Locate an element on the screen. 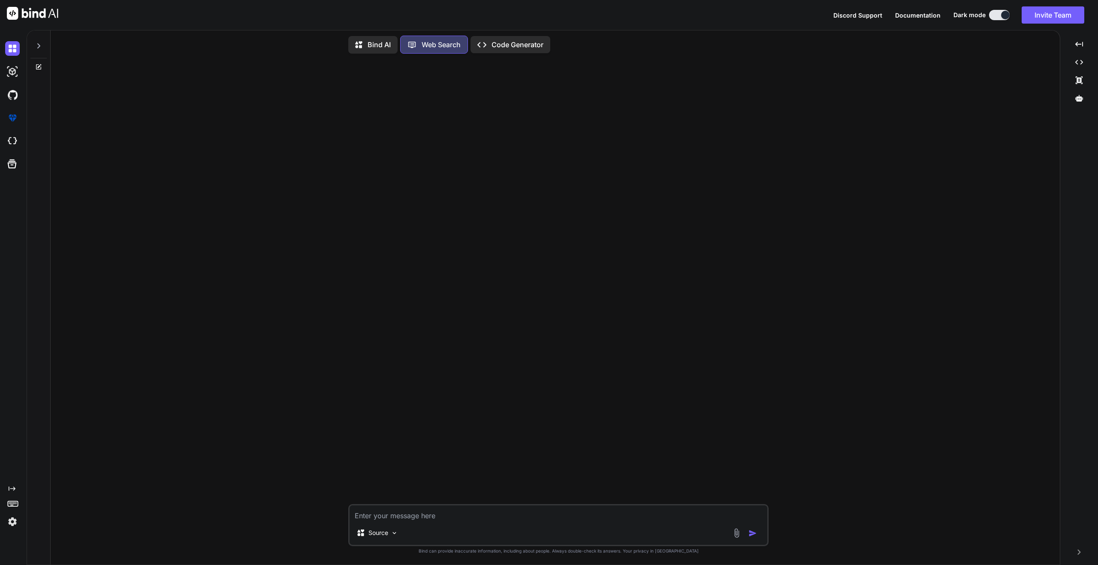 The height and width of the screenshot is (565, 1098). img: githubDark is located at coordinates (12, 95).